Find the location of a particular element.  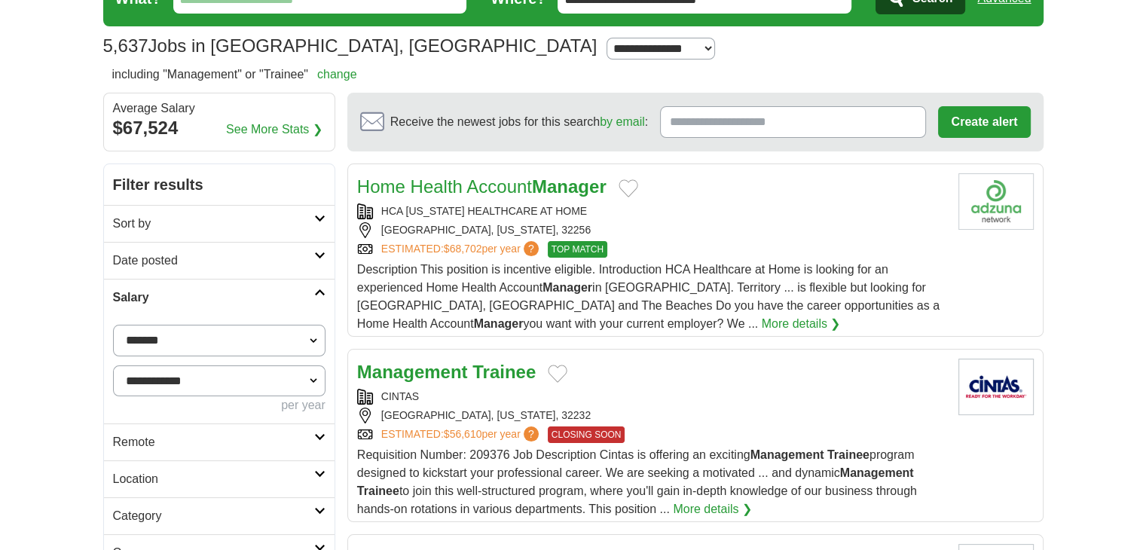

a: Remote is located at coordinates (219, 441).